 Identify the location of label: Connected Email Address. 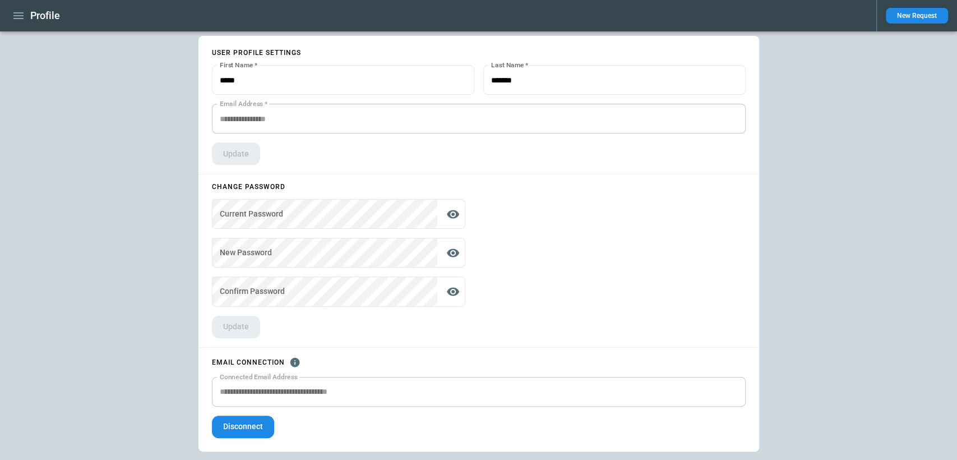
(258, 376).